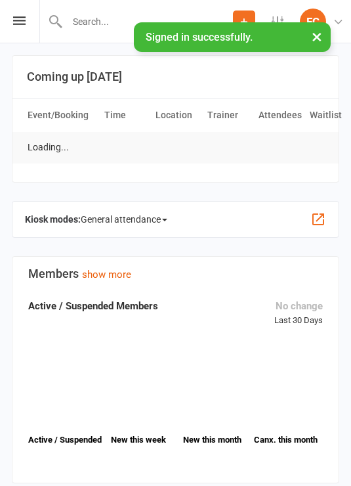 The height and width of the screenshot is (486, 351). What do you see at coordinates (53, 219) in the screenshot?
I see `strong: Kiosk modes:` at bounding box center [53, 219].